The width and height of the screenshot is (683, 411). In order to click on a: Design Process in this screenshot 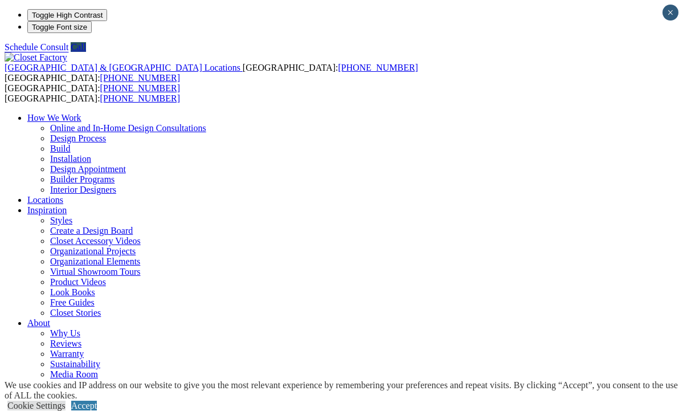, I will do `click(78, 138)`.